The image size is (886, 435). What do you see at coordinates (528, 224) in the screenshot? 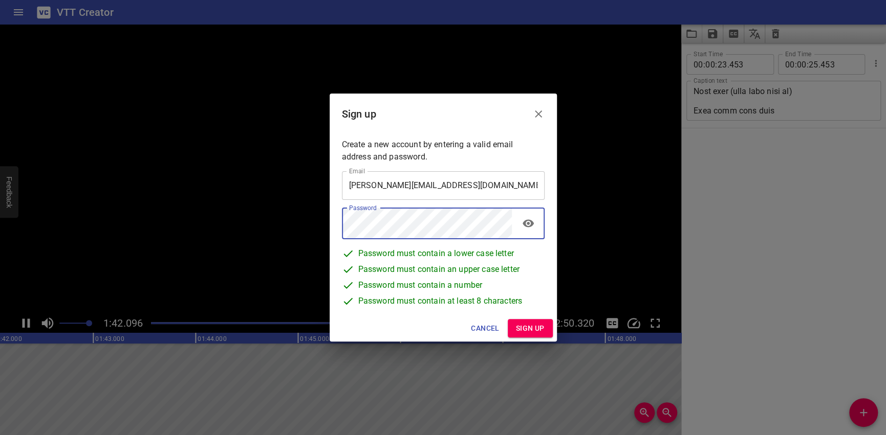
I see `button: toggle password visibility` at bounding box center [528, 224].